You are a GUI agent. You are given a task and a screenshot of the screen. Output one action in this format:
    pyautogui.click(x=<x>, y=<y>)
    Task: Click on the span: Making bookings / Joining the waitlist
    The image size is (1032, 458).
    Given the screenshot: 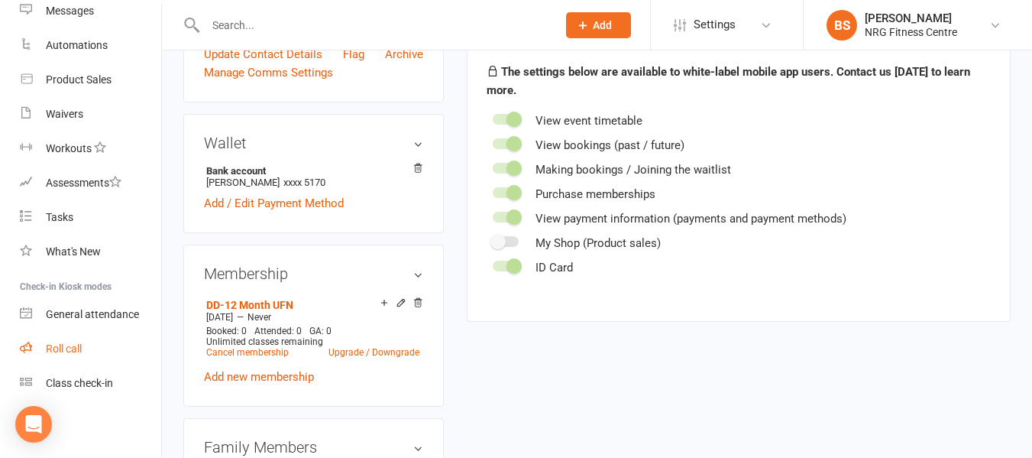 What is the action you would take?
    pyautogui.click(x=633, y=170)
    